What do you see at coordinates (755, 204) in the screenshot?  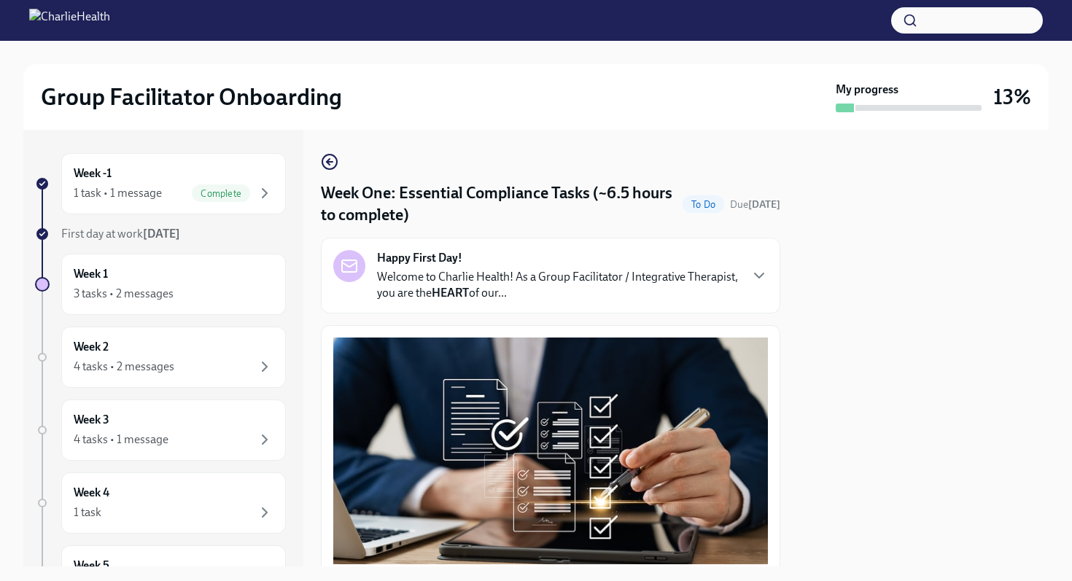 I see `span: Due` at bounding box center [755, 204].